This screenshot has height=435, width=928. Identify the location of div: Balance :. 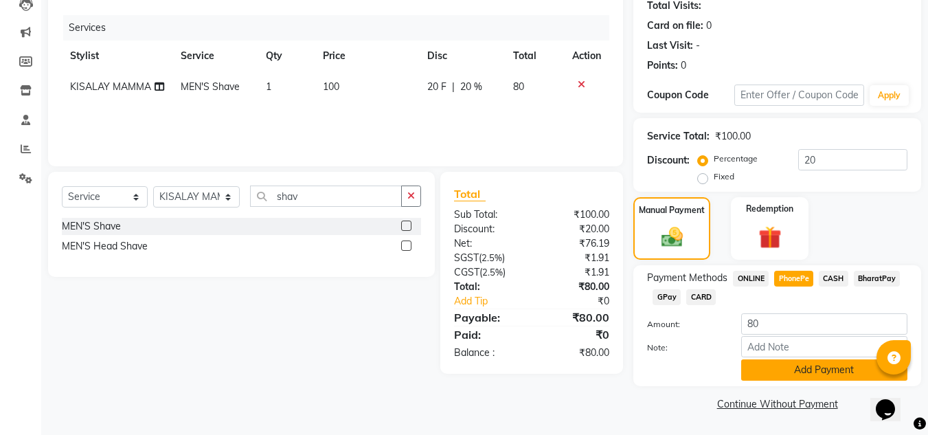
(488, 352).